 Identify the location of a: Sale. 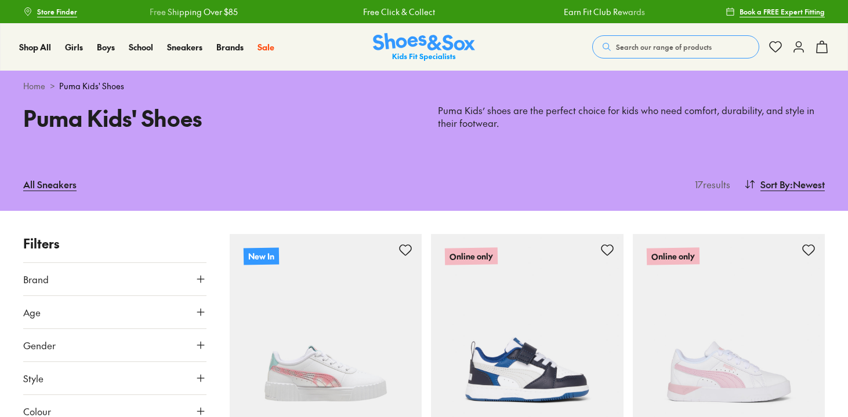
(266, 47).